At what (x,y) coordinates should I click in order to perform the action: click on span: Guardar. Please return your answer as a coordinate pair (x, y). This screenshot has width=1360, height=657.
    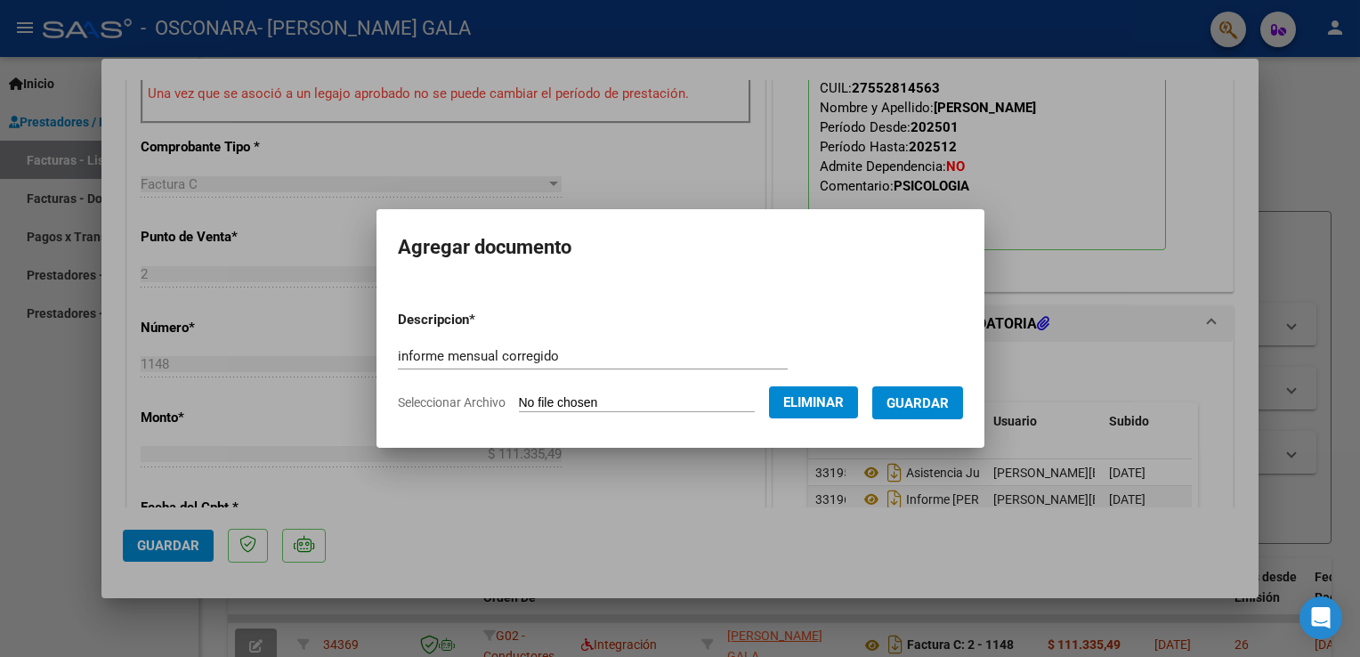
    Looking at the image, I should click on (918, 403).